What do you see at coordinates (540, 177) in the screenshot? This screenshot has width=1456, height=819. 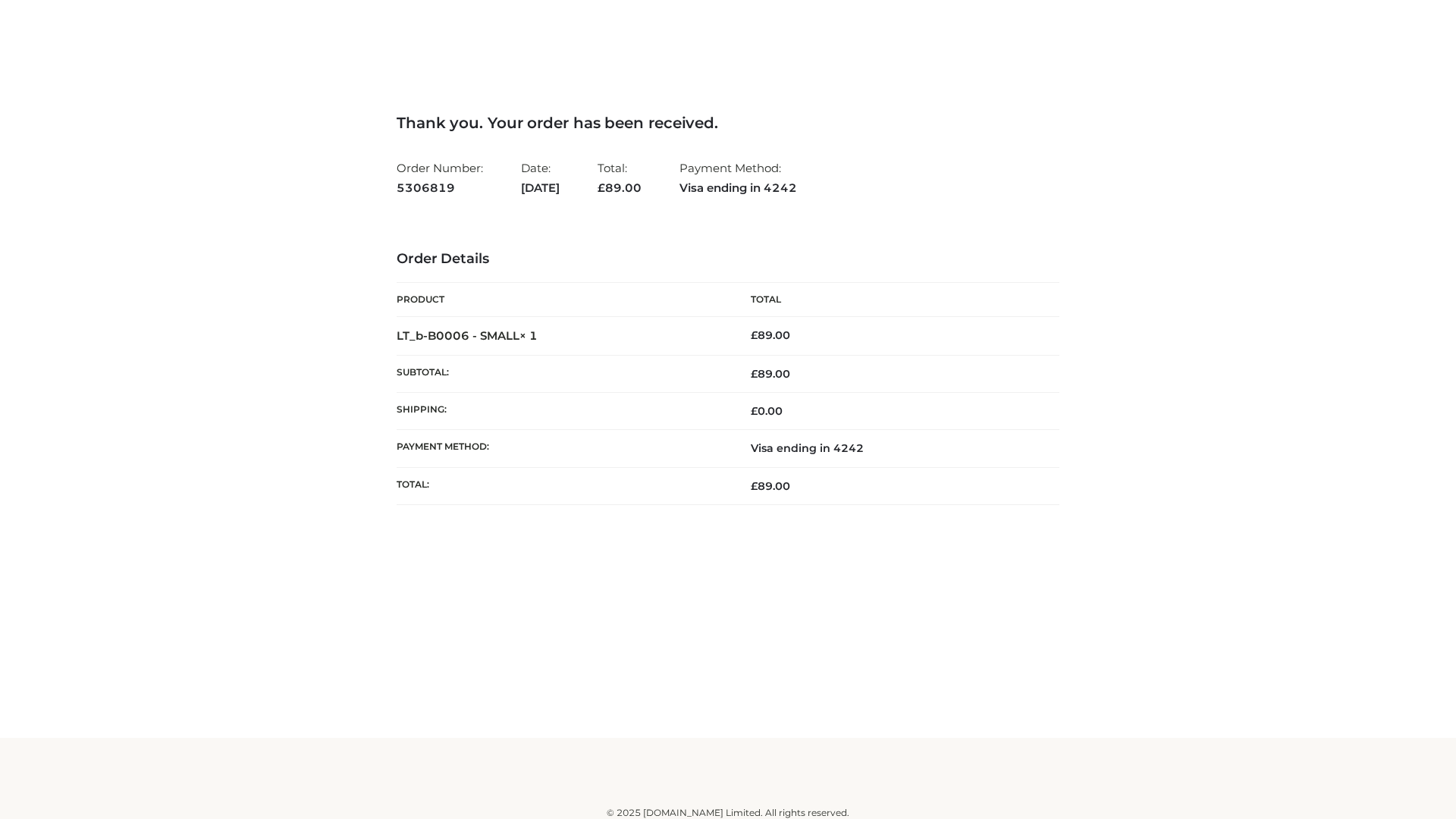 I see `li: Date:` at bounding box center [540, 177].